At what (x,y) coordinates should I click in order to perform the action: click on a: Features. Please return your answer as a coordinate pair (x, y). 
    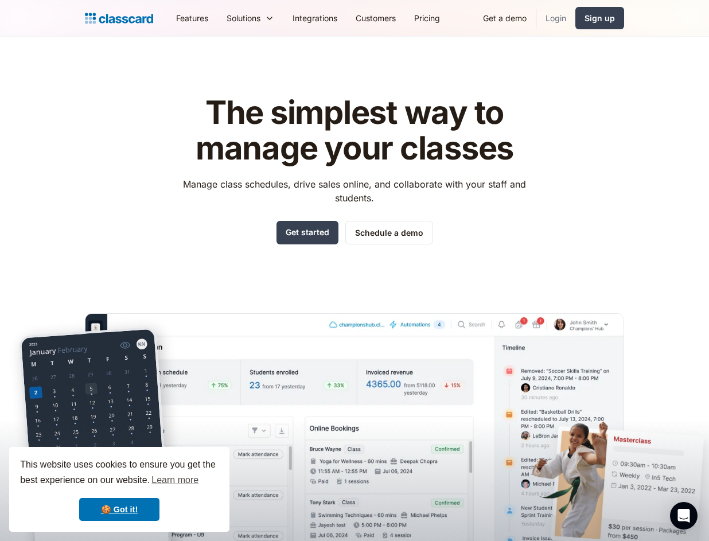
    Looking at the image, I should click on (192, 18).